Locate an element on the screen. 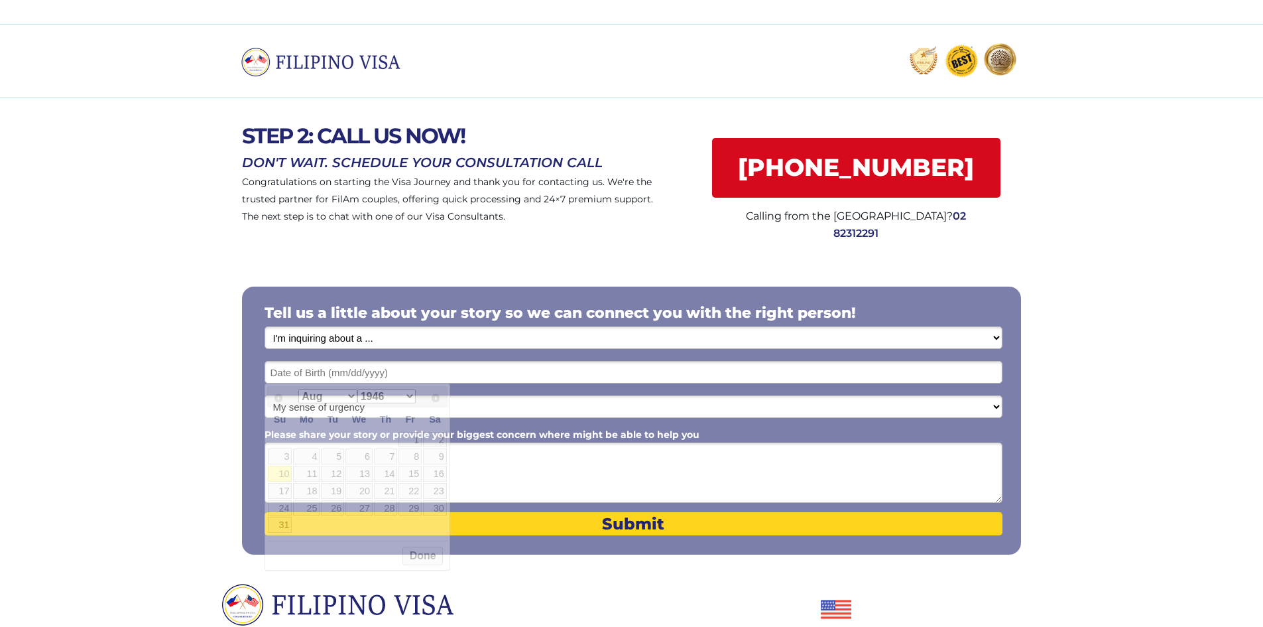 This screenshot has width=1263, height=627. a: 18 is located at coordinates (306, 491).